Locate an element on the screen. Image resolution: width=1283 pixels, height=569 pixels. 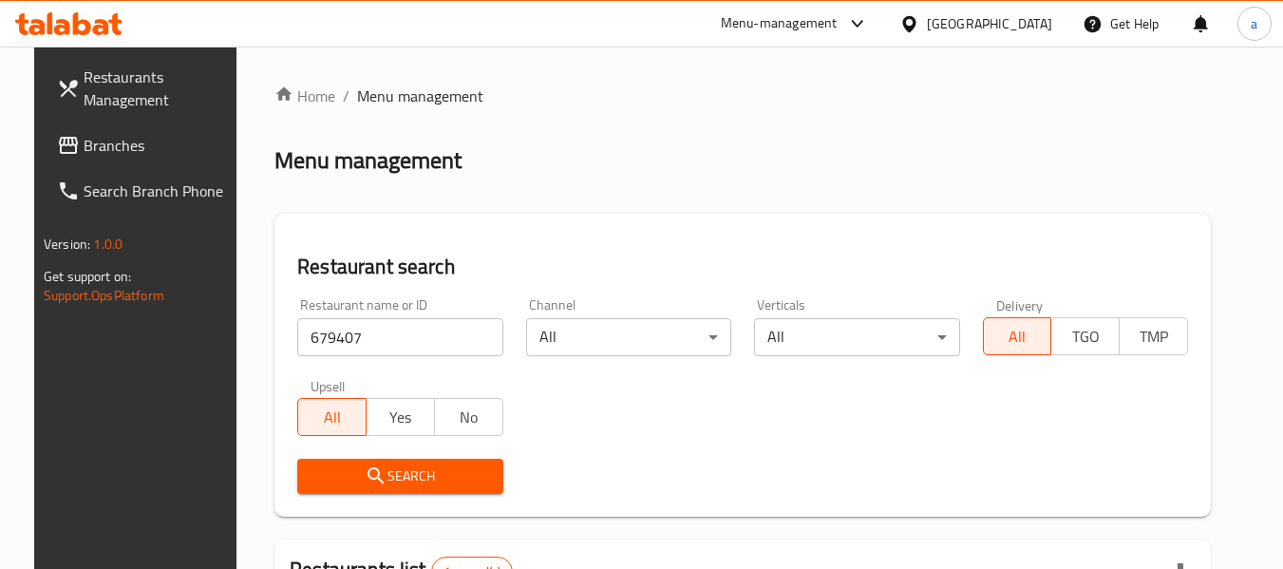
span: Yes is located at coordinates (401, 417).